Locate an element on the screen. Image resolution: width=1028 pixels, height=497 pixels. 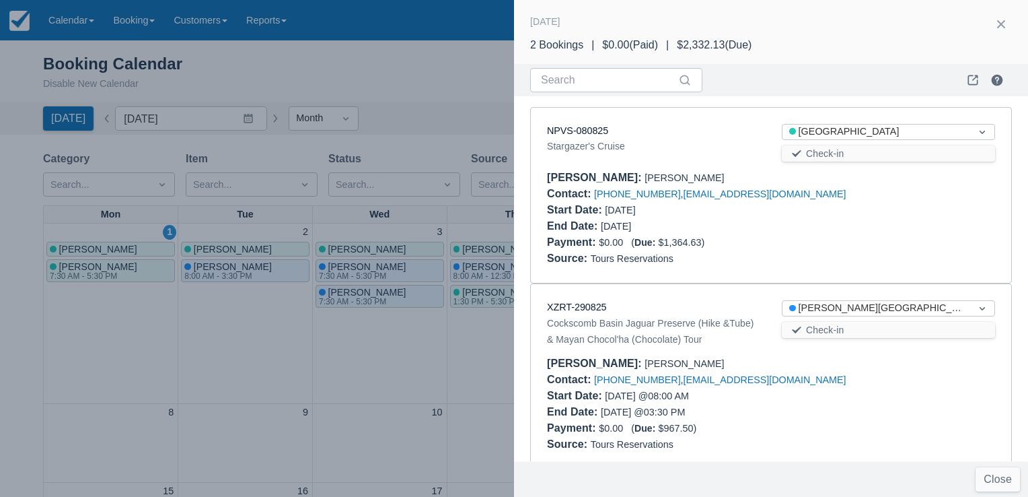
div: Stargazer's Cruise is located at coordinates (653, 146).